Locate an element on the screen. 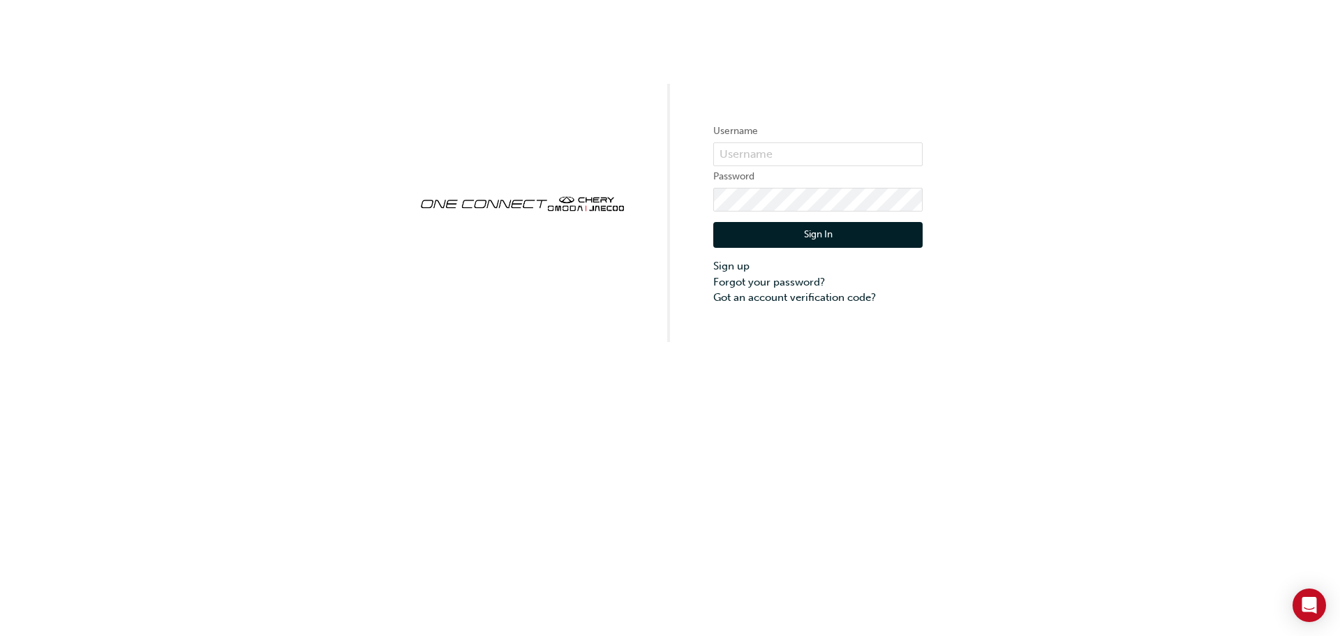  input: Username is located at coordinates (818, 154).